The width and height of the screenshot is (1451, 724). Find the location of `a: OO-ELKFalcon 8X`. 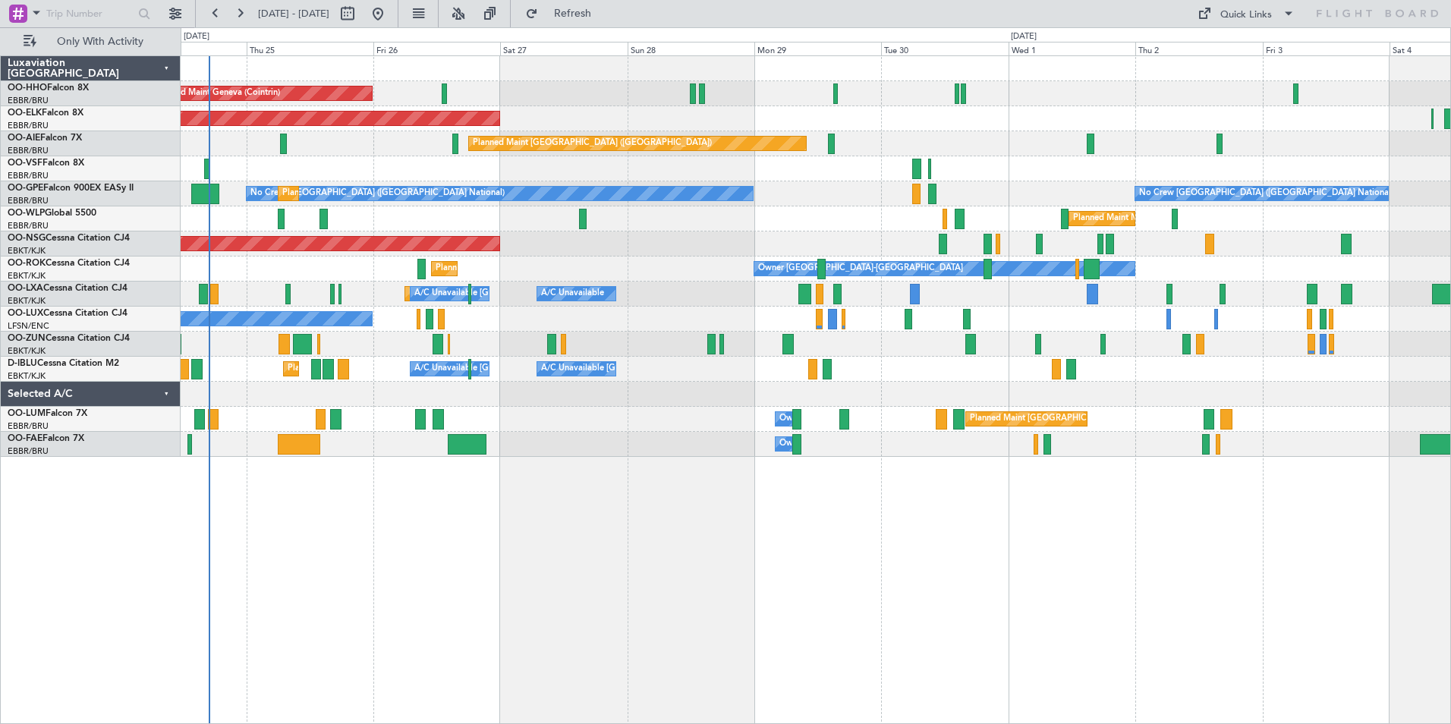

a: OO-ELKFalcon 8X is located at coordinates (46, 113).